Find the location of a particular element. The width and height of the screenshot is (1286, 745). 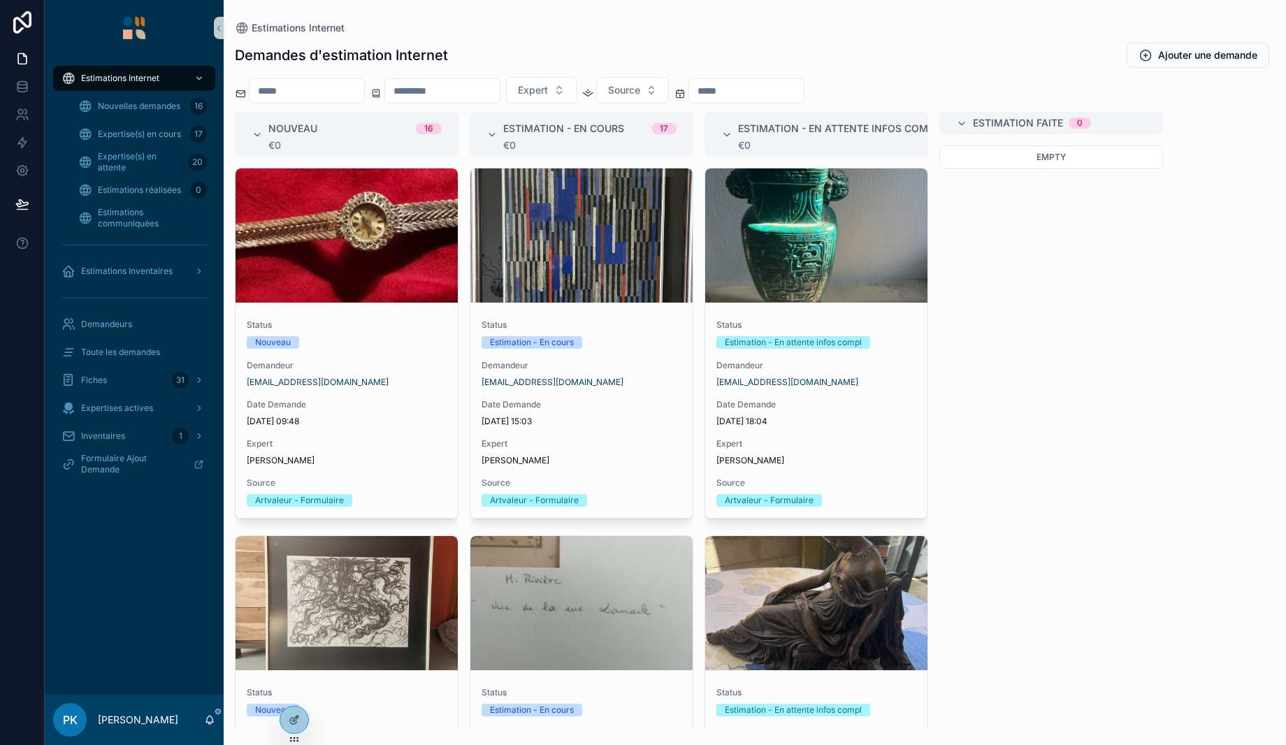

span: Inventaires is located at coordinates (103, 436).